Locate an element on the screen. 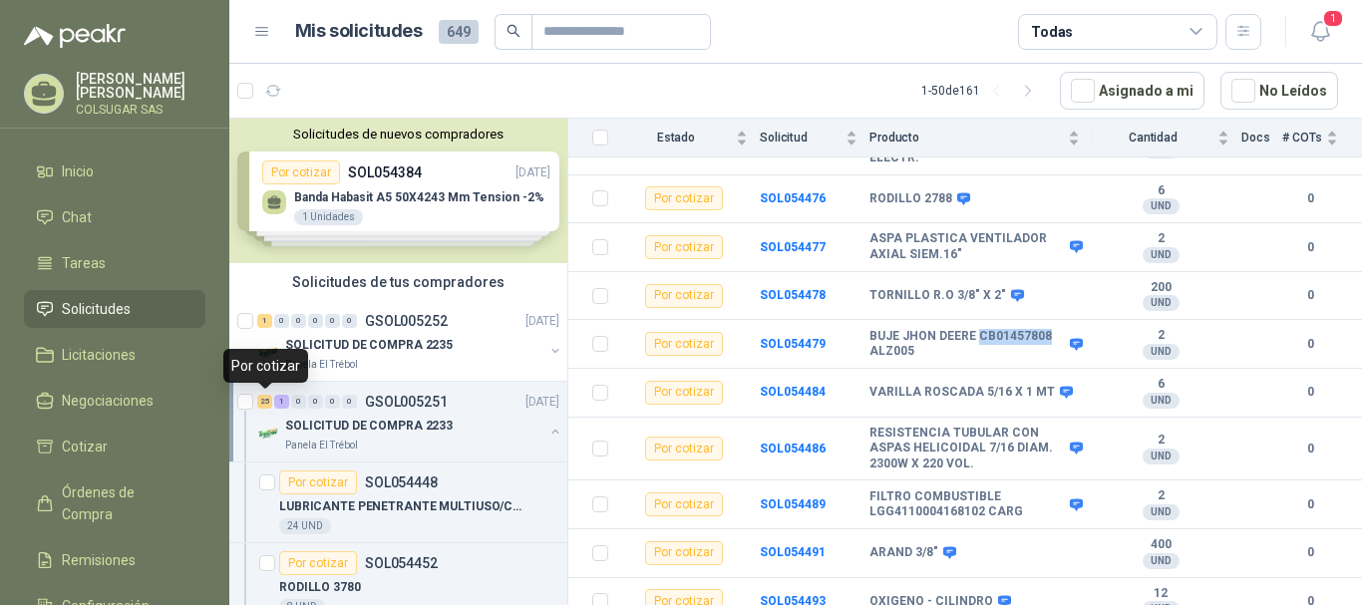  div: 1 is located at coordinates (264, 321).